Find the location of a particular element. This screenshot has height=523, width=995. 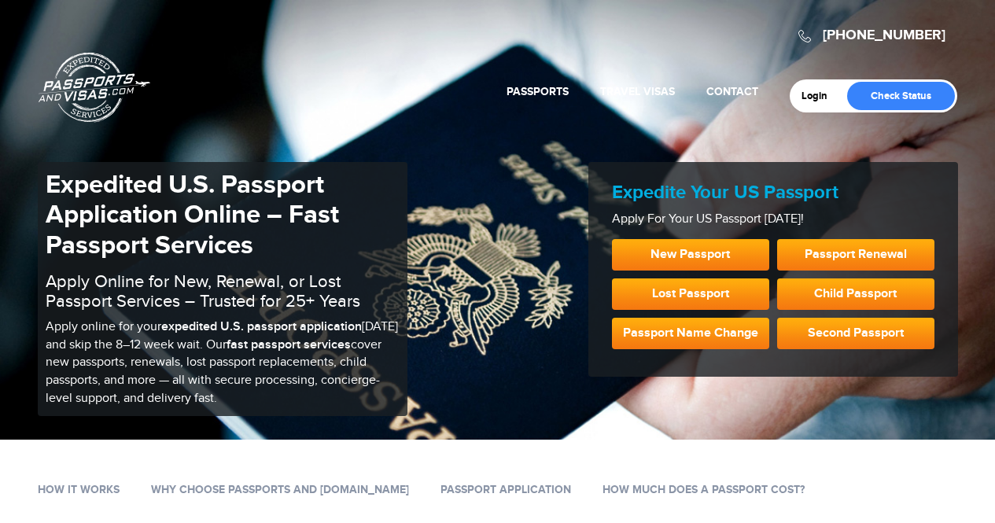

a: Second Passport is located at coordinates (856, 334).